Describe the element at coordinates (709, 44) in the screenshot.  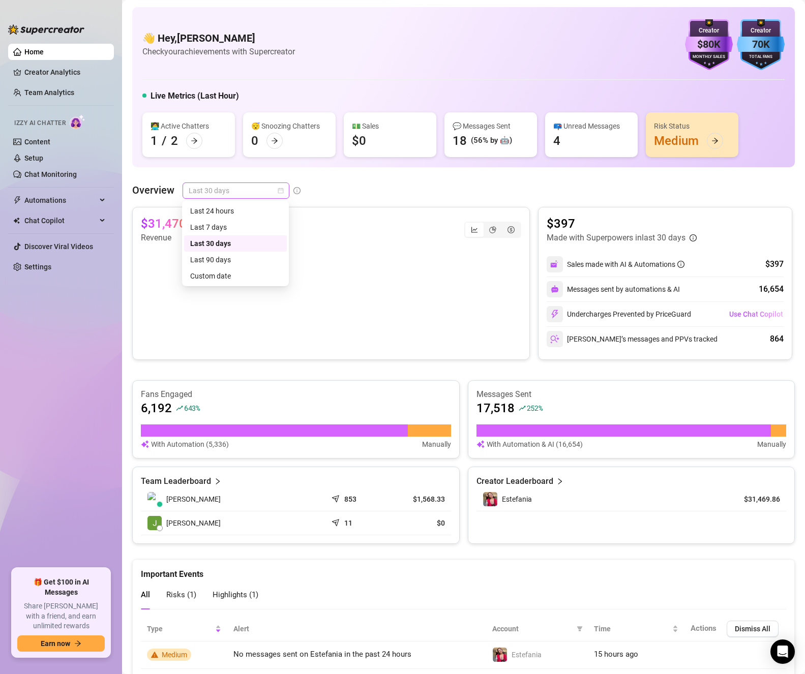
I see `div: $80K` at that location.